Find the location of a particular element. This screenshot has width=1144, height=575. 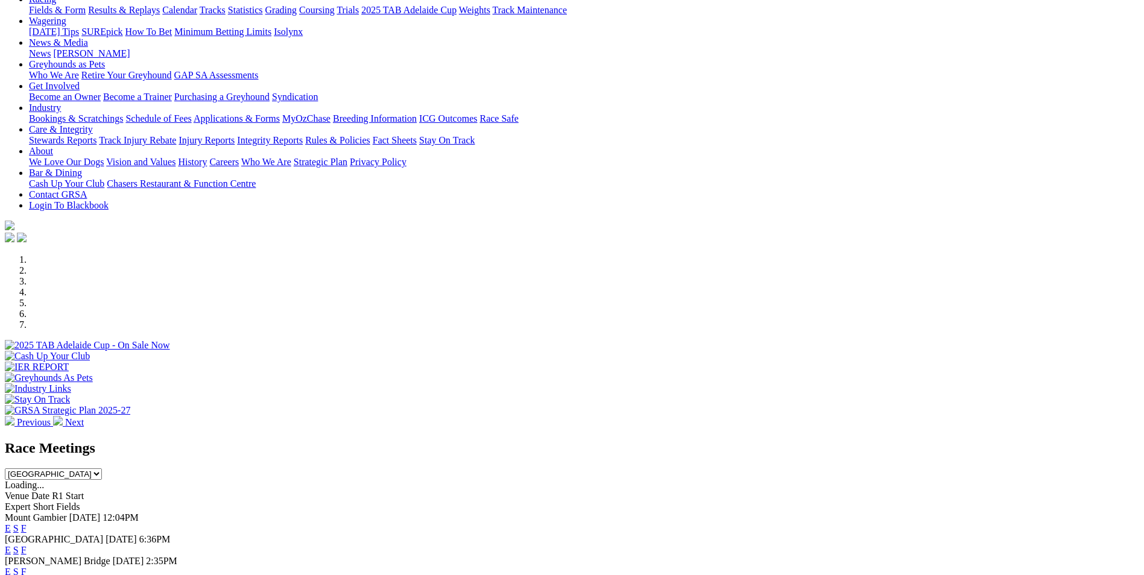

a: We Love Our Dogs is located at coordinates (66, 162).